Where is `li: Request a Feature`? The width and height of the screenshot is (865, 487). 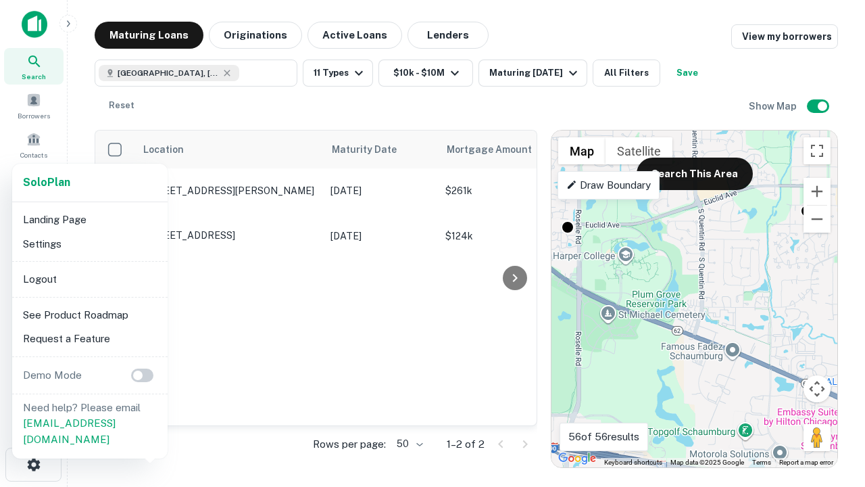 li: Request a Feature is located at coordinates (90, 339).